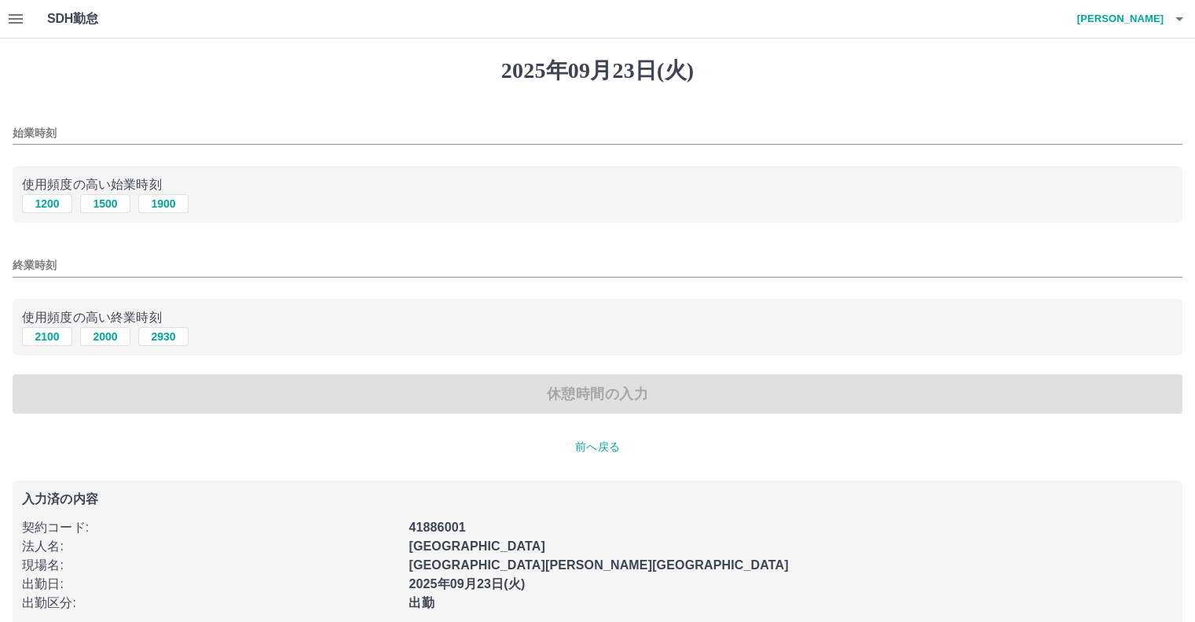  Describe the element at coordinates (597, 317) in the screenshot. I see `p: 使用頻度の高い終業時刻` at that location.